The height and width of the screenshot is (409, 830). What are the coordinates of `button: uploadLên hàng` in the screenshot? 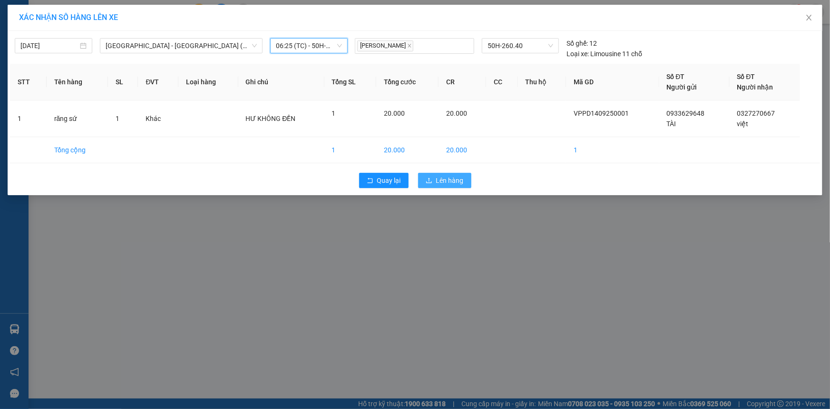 It's located at (445, 180).